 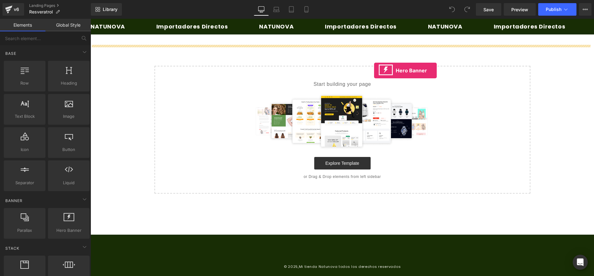 I want to click on div: Open Intercom Messenger, so click(x=580, y=262).